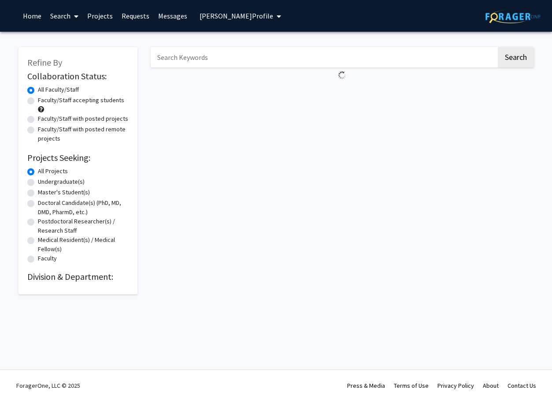 The height and width of the screenshot is (401, 552). What do you see at coordinates (61, 182) in the screenshot?
I see `label: Undergraduate(s)` at bounding box center [61, 182].